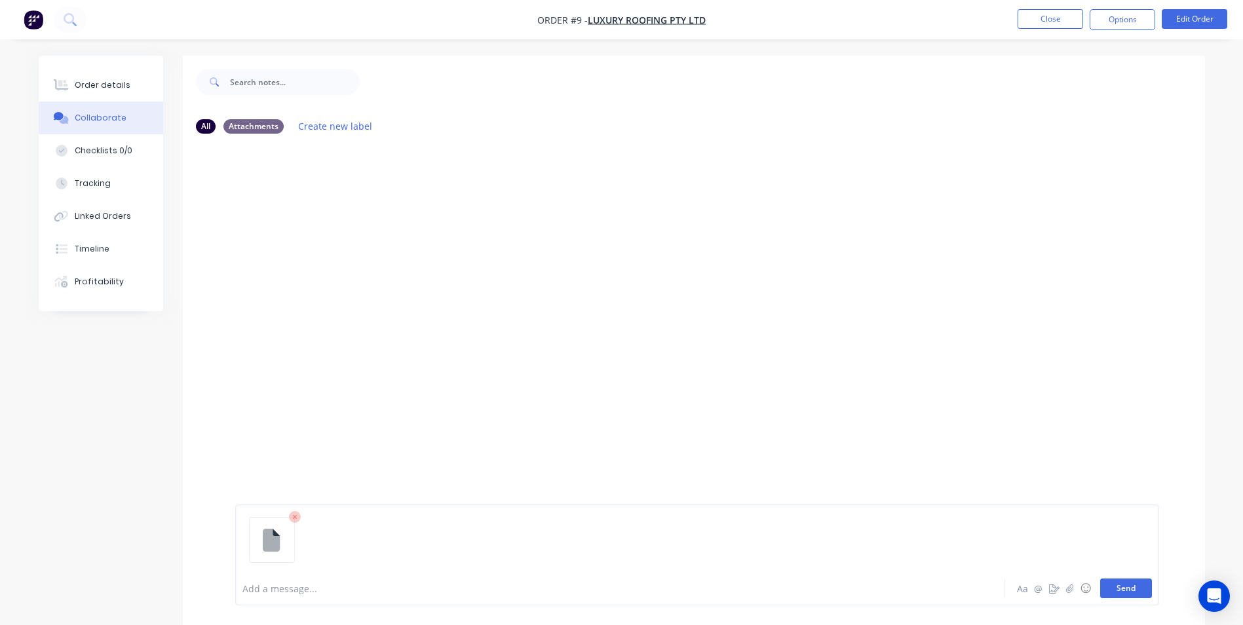  Describe the element at coordinates (101, 216) in the screenshot. I see `button: Linked Orders` at that location.